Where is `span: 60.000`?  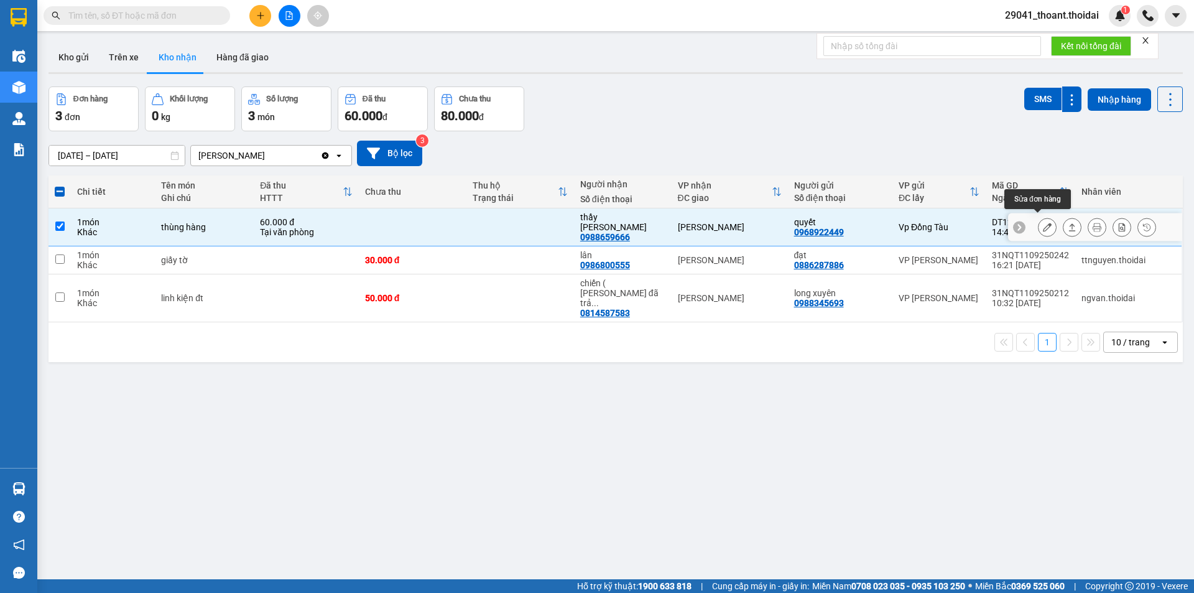
span: 60.000 is located at coordinates (363, 116).